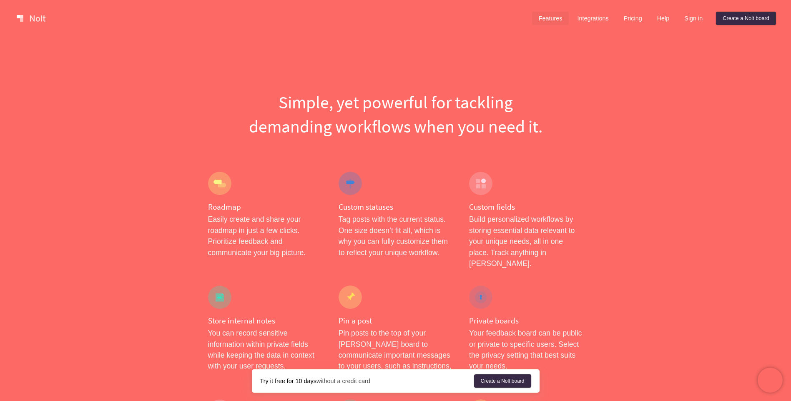  What do you see at coordinates (526, 321) in the screenshot?
I see `h4: Private boards` at bounding box center [526, 321].